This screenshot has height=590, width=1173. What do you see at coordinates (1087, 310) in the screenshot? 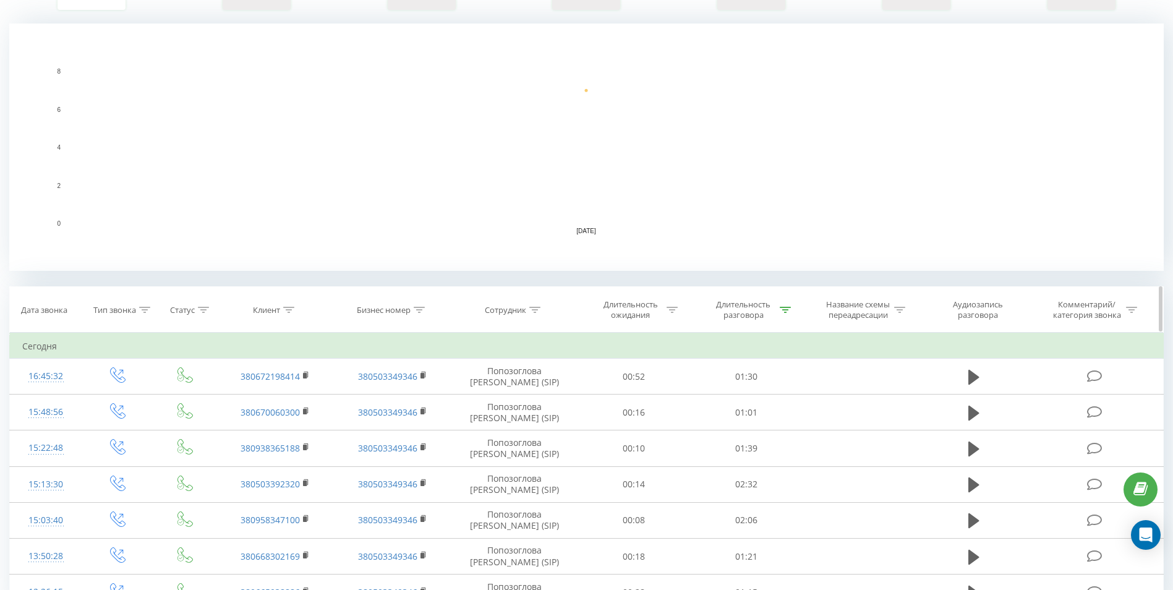
I see `div: Комментарий/категория звонка` at bounding box center [1087, 310].